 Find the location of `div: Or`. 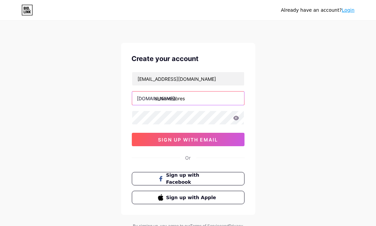

div: Or is located at coordinates (188, 158).